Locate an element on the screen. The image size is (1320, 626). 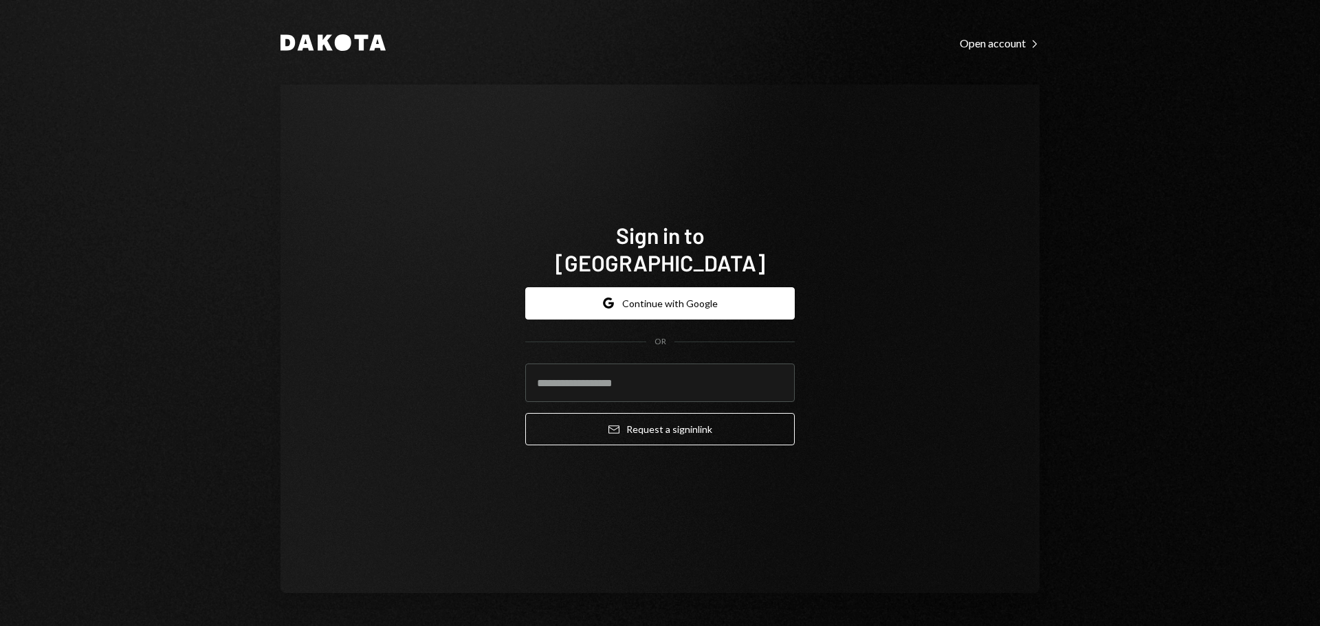
button: Continue with Google is located at coordinates (660, 303).